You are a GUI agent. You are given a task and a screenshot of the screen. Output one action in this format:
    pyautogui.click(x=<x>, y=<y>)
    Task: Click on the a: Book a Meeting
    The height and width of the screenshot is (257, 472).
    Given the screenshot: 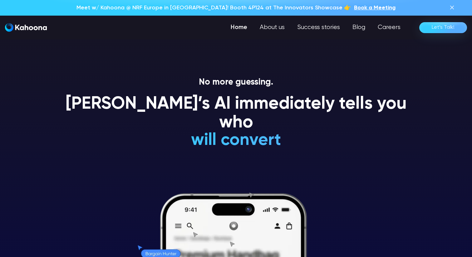 What is the action you would take?
    pyautogui.click(x=375, y=8)
    